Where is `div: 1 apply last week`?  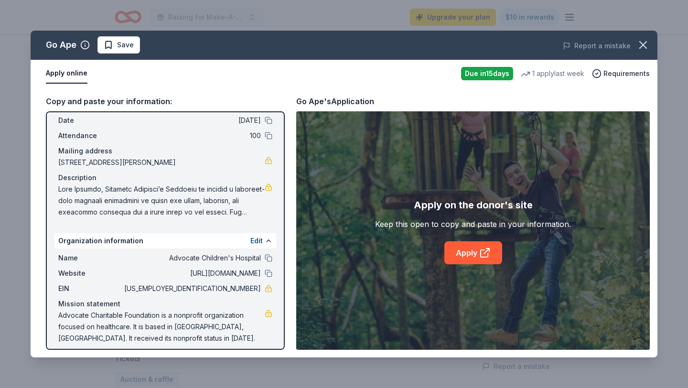 div: 1 apply last week is located at coordinates (552, 74).